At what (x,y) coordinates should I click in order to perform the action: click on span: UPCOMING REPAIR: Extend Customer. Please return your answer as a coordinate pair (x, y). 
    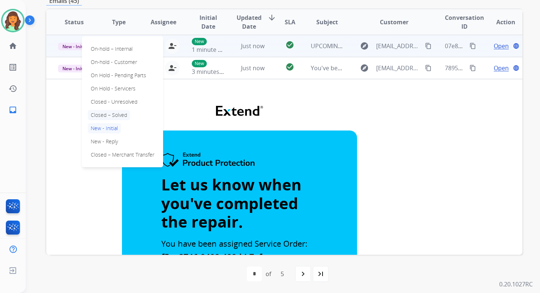
    Looking at the image, I should click on (363, 46).